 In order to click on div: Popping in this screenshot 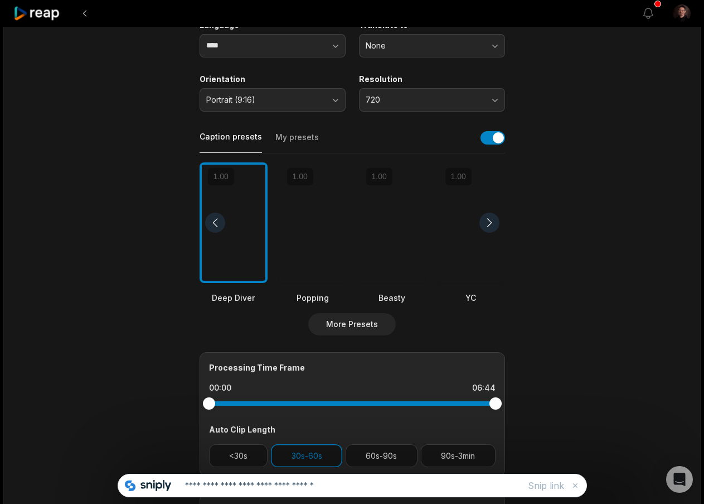, I will do `click(313, 297)`.